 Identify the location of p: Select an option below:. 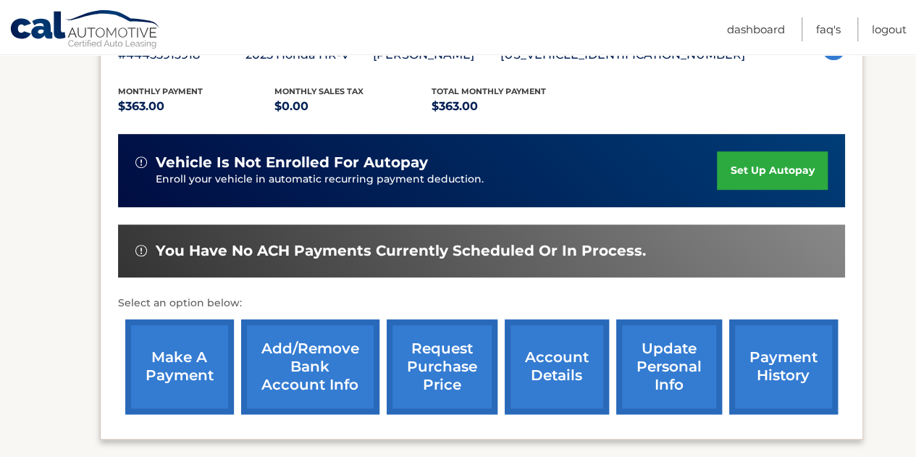
(482, 304).